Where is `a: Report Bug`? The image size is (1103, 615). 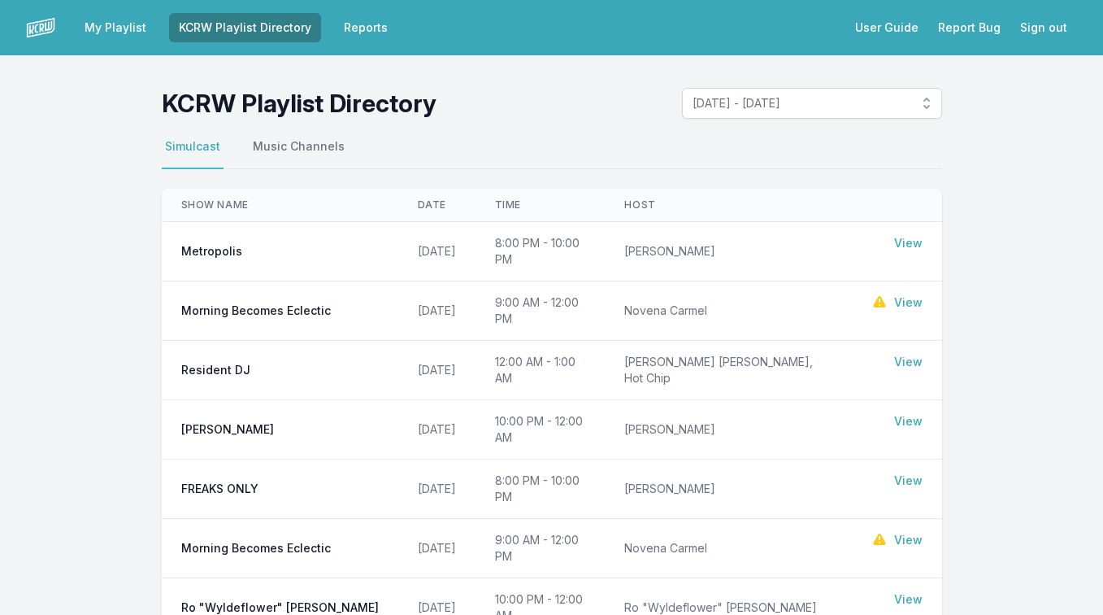 a: Report Bug is located at coordinates (969, 28).